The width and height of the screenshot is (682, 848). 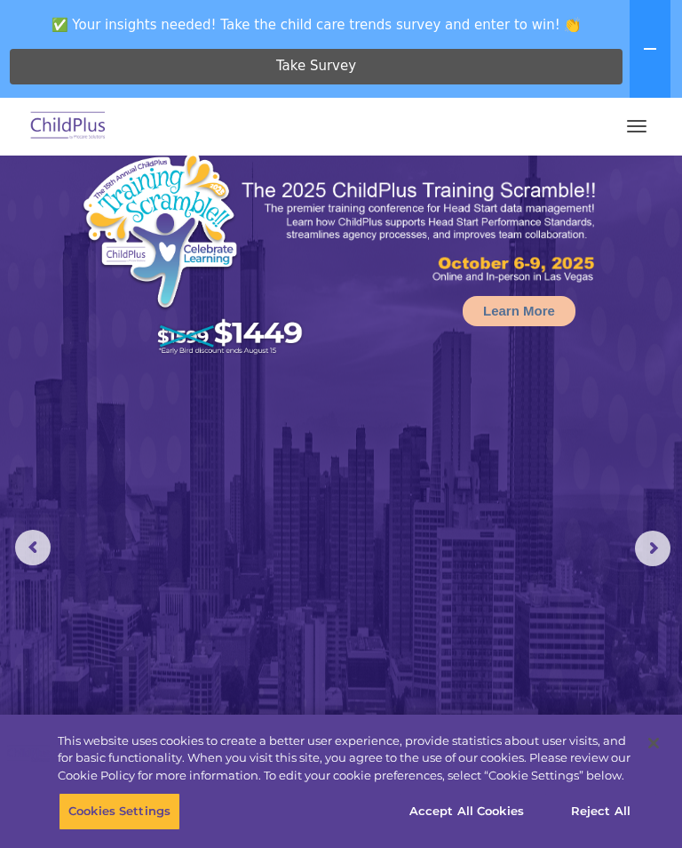 What do you see at coordinates (346, 758) in the screenshot?
I see `div: This website uses cookies to create a better user experience, provide statistics about user visit...` at bounding box center [346, 758].